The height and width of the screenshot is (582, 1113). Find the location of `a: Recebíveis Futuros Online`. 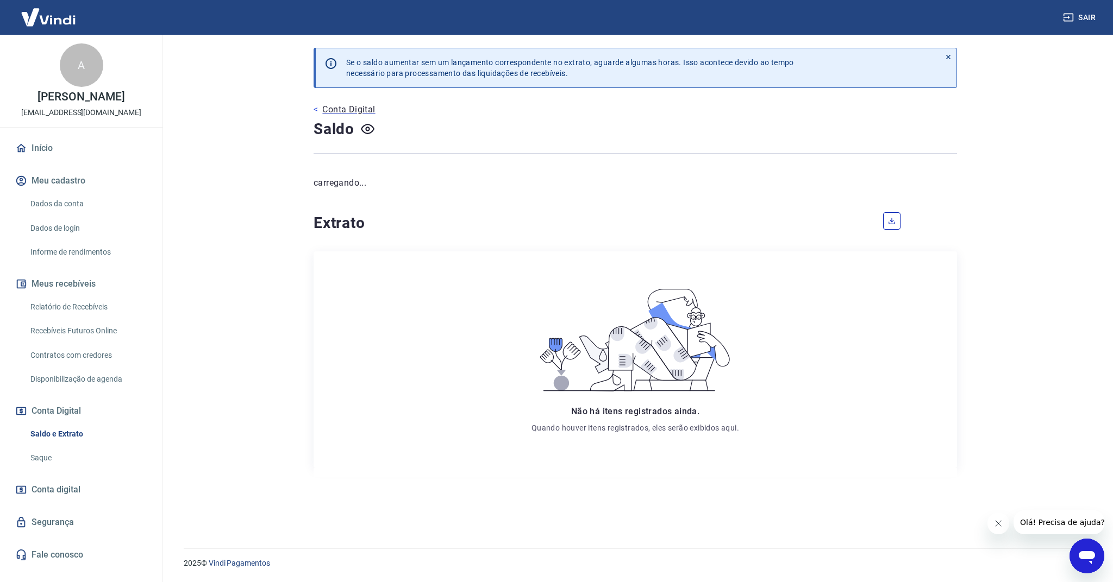

a: Recebíveis Futuros Online is located at coordinates (87, 331).